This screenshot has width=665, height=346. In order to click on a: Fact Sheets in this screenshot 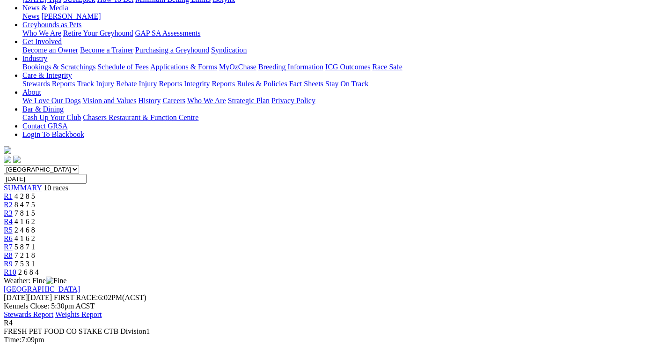, I will do `click(306, 83)`.